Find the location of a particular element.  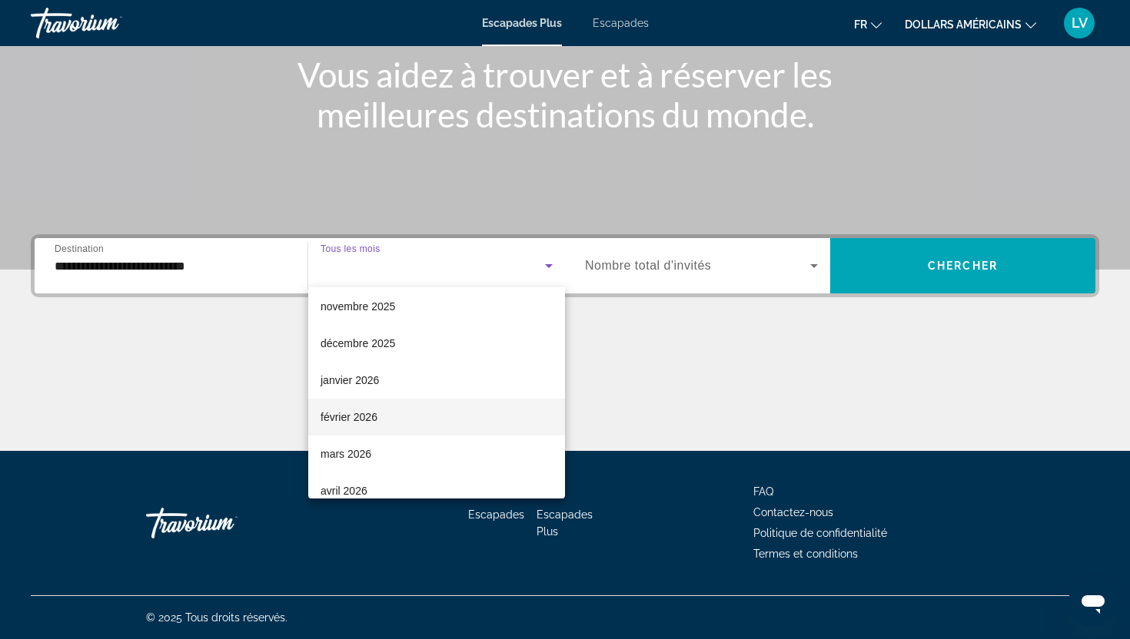

font: décembre 2025 is located at coordinates (357, 344).